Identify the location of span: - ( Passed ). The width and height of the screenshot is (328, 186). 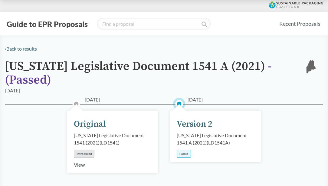
(138, 73).